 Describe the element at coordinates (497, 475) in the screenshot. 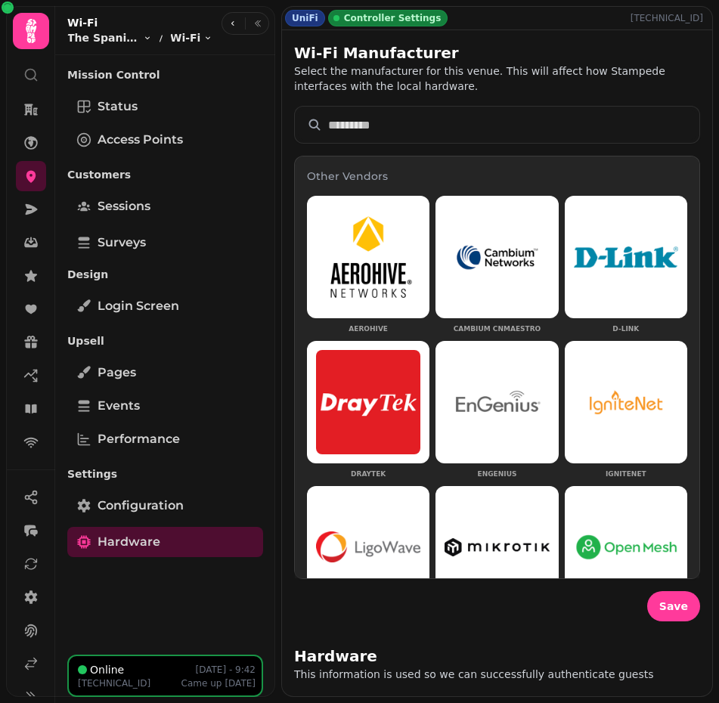

I see `p: EnGenius` at that location.